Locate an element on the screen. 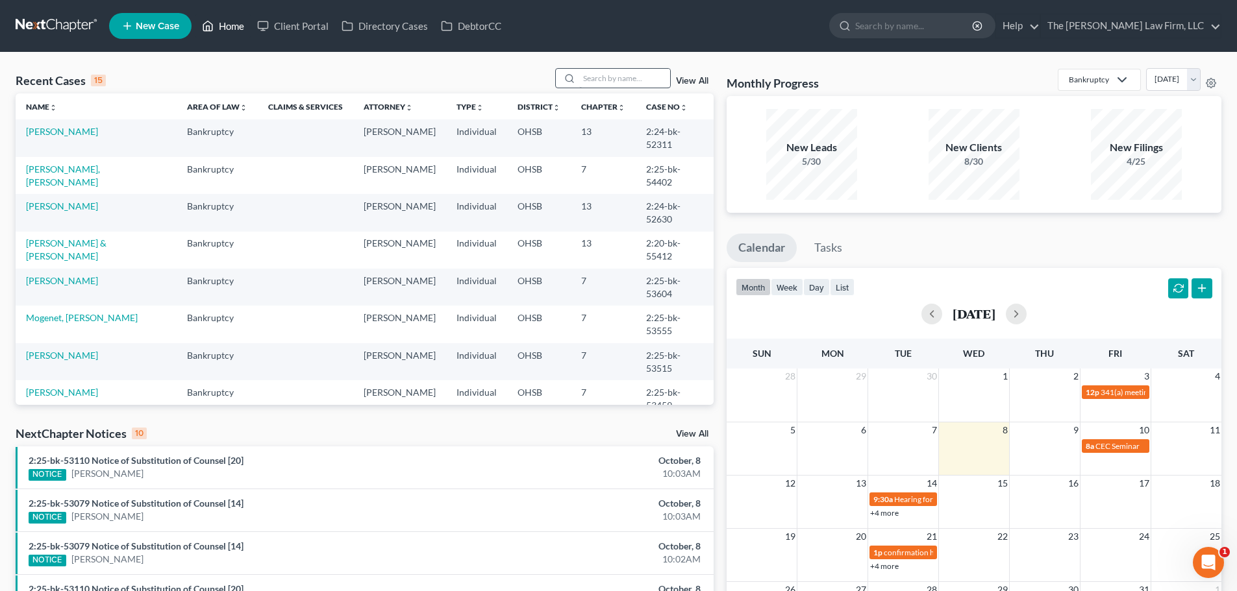 The height and width of the screenshot is (591, 1237). a: Area of Lawunfold_more is located at coordinates (217, 106).